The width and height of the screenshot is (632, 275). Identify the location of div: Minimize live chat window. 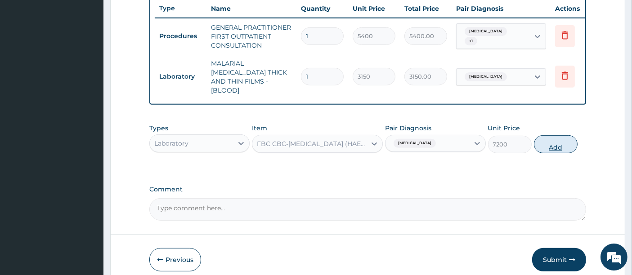
(158, 15).